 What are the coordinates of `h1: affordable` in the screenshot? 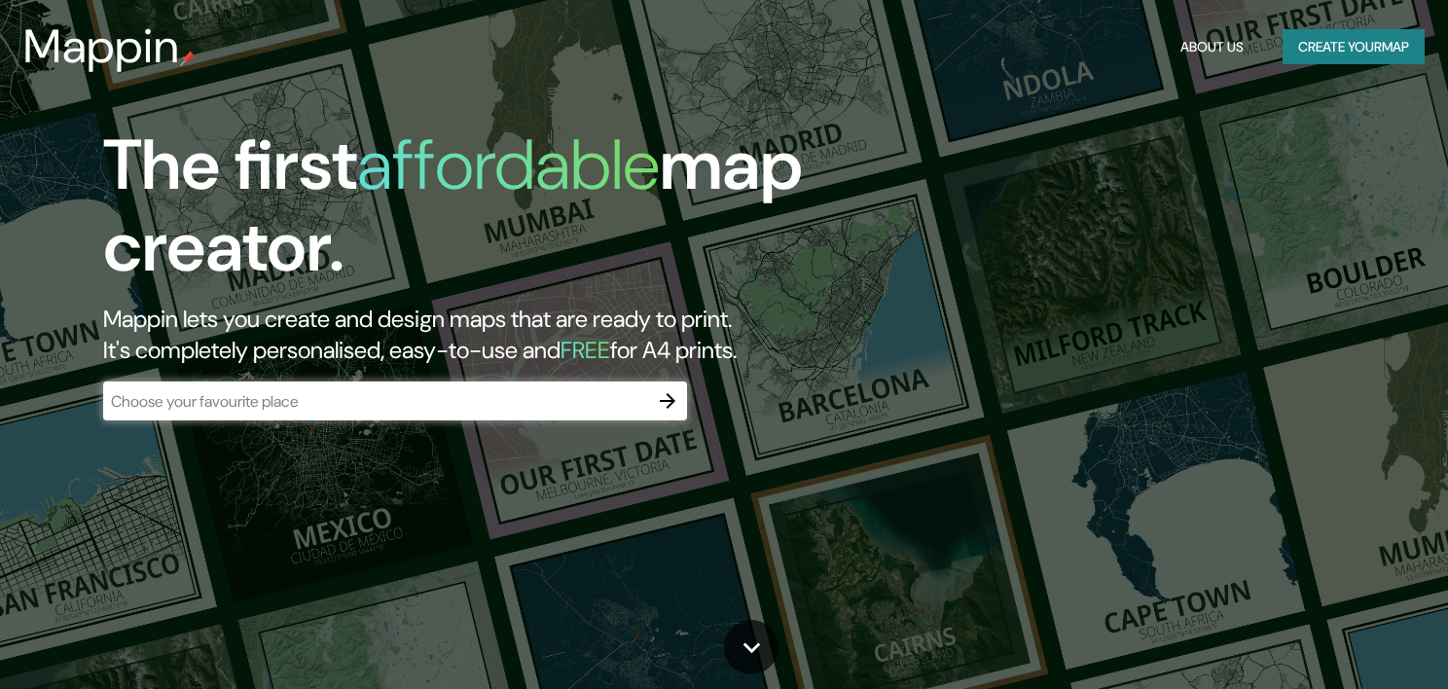 It's located at (508, 164).